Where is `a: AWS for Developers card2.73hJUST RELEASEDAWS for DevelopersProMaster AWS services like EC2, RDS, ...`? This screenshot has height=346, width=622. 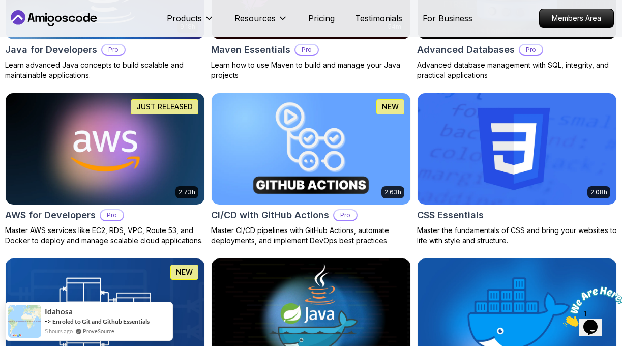 a: AWS for Developers card2.73hJUST RELEASEDAWS for DevelopersProMaster AWS services like EC2, RDS, ... is located at coordinates (105, 169).